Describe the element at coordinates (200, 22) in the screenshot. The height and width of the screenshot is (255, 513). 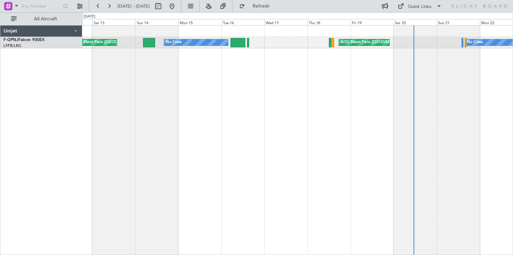
I see `div: Mon 15` at that location.